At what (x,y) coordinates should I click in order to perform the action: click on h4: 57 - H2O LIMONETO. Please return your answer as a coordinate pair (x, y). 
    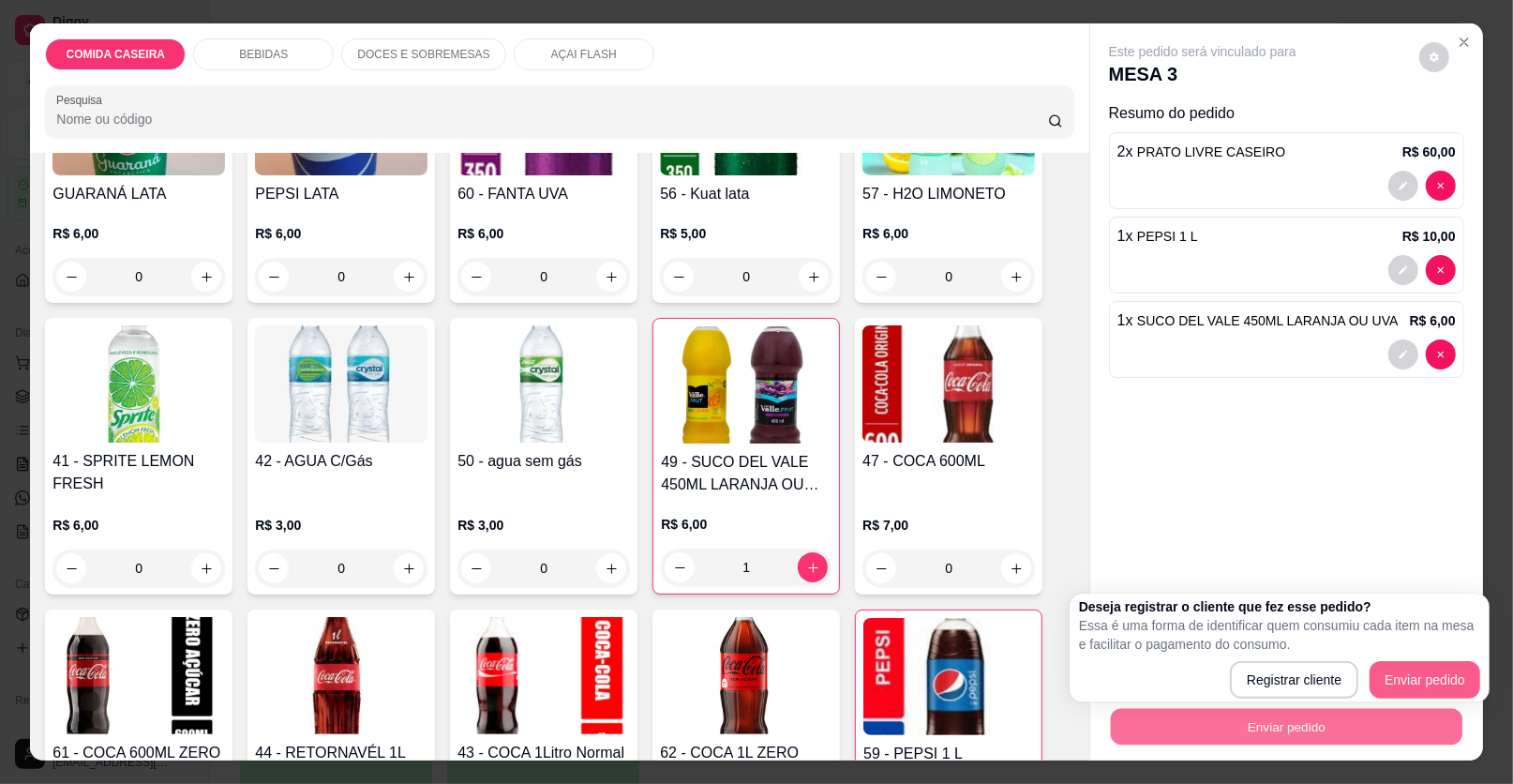
    Looking at the image, I should click on (948, 194).